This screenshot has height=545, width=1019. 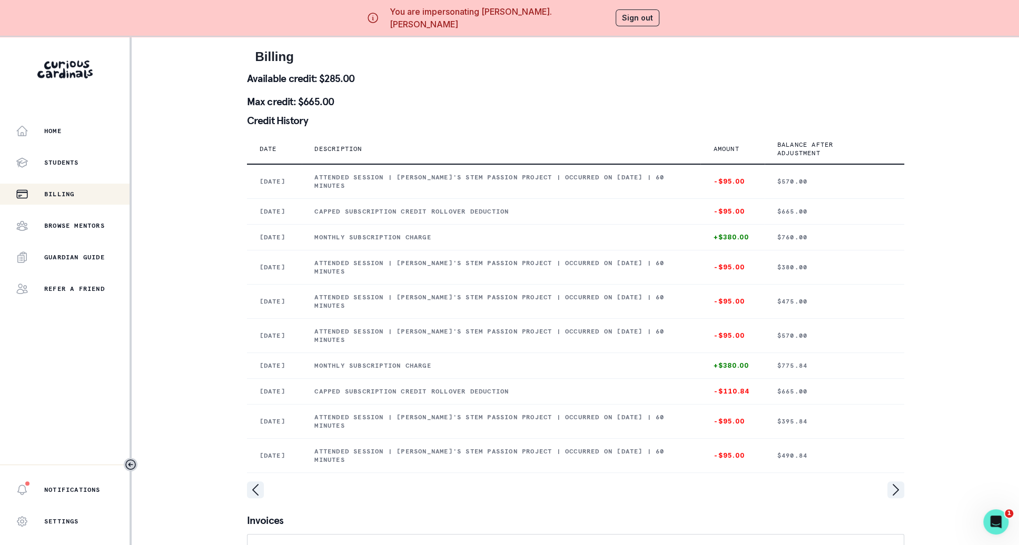 I want to click on button: Sign out, so click(x=637, y=18).